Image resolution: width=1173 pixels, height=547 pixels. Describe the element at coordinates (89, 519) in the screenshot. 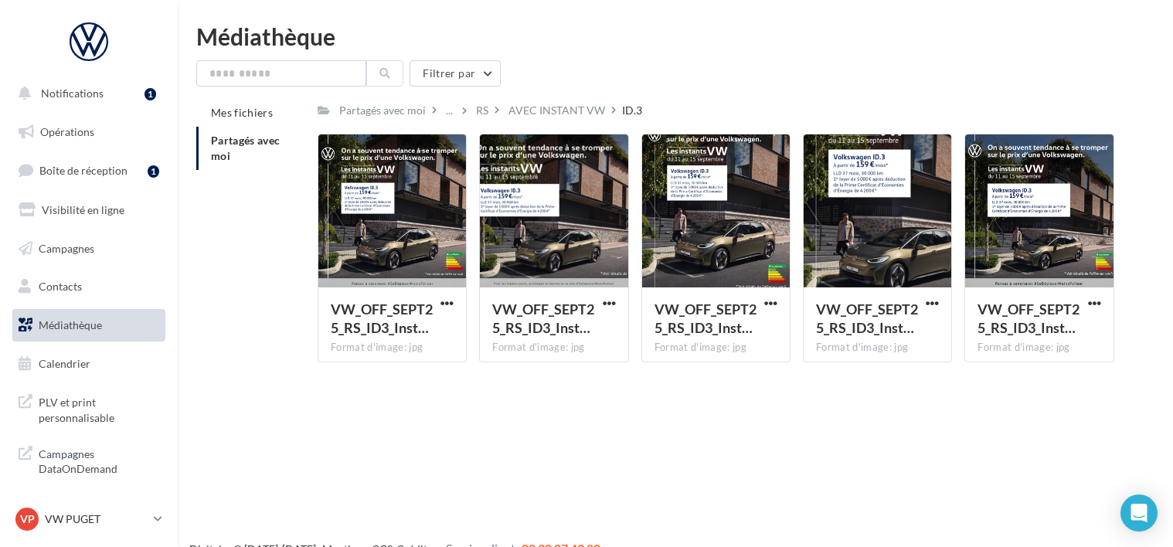

I see `a: VP VW PUGET` at that location.